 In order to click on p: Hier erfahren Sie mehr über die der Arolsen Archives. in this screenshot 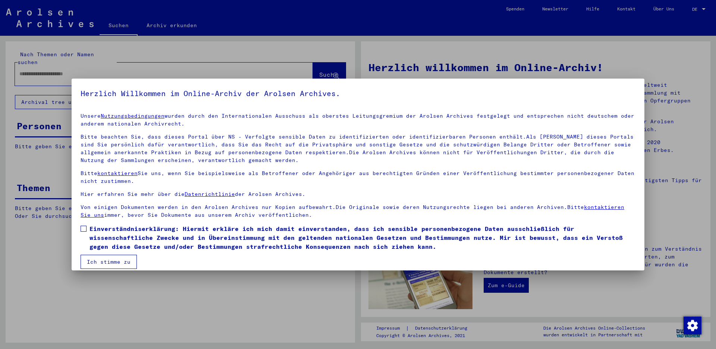, I will do `click(358, 194)`.